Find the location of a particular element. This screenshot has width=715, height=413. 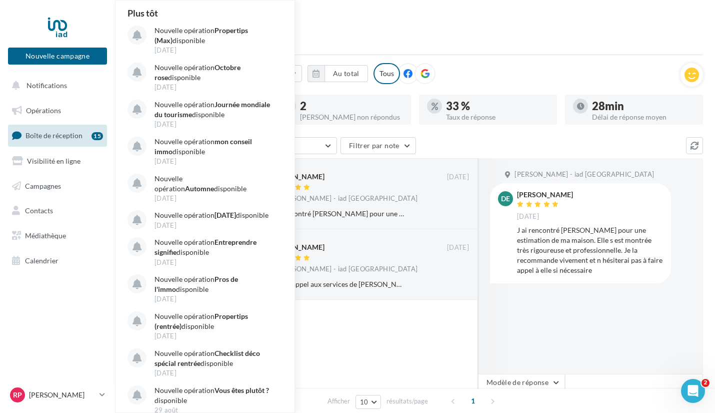

span: DE is located at coordinates (506, 199).